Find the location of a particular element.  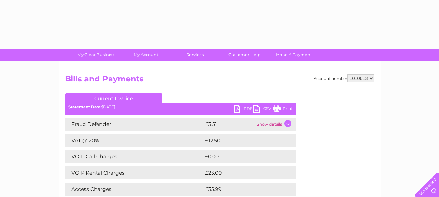

a: Customer Help is located at coordinates (245, 55).